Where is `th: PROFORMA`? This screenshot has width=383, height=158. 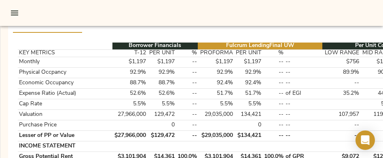 th: PROFORMA is located at coordinates (216, 53).